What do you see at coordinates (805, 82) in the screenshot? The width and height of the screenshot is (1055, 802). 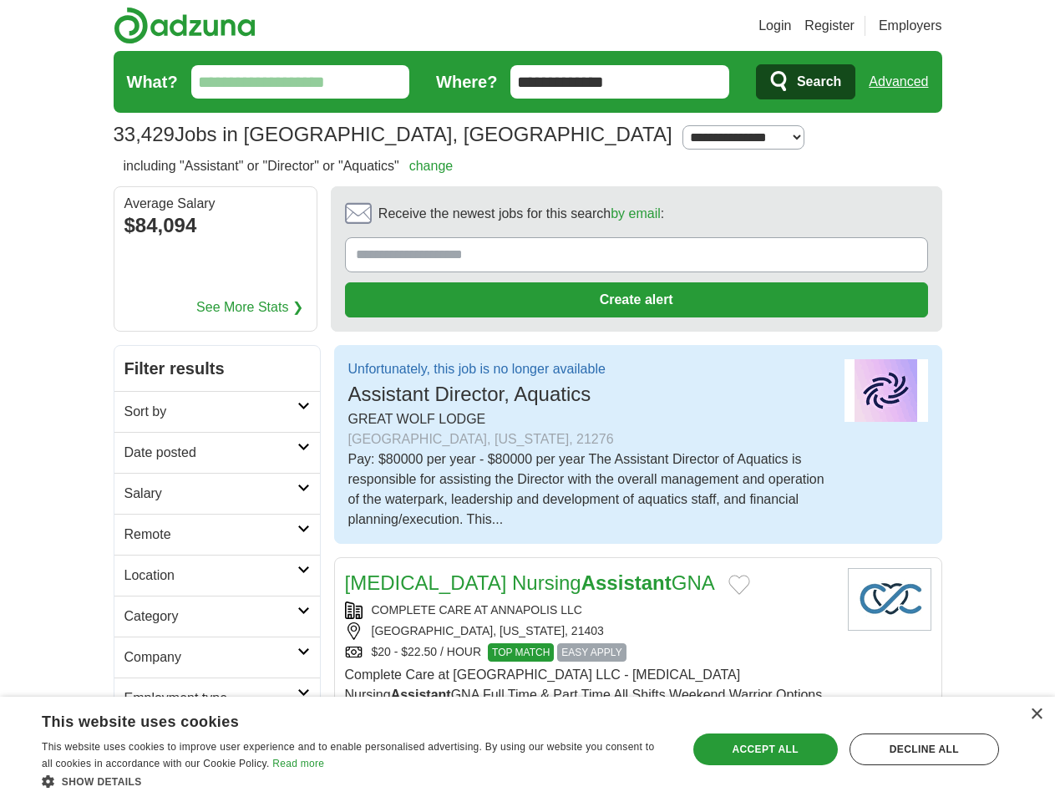 I see `button: Search` at bounding box center [805, 82].